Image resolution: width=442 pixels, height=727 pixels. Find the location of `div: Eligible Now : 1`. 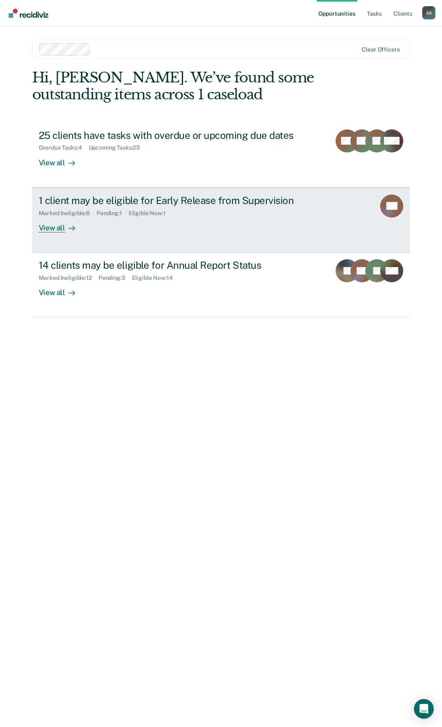

div: Eligible Now : 1 is located at coordinates (150, 213).